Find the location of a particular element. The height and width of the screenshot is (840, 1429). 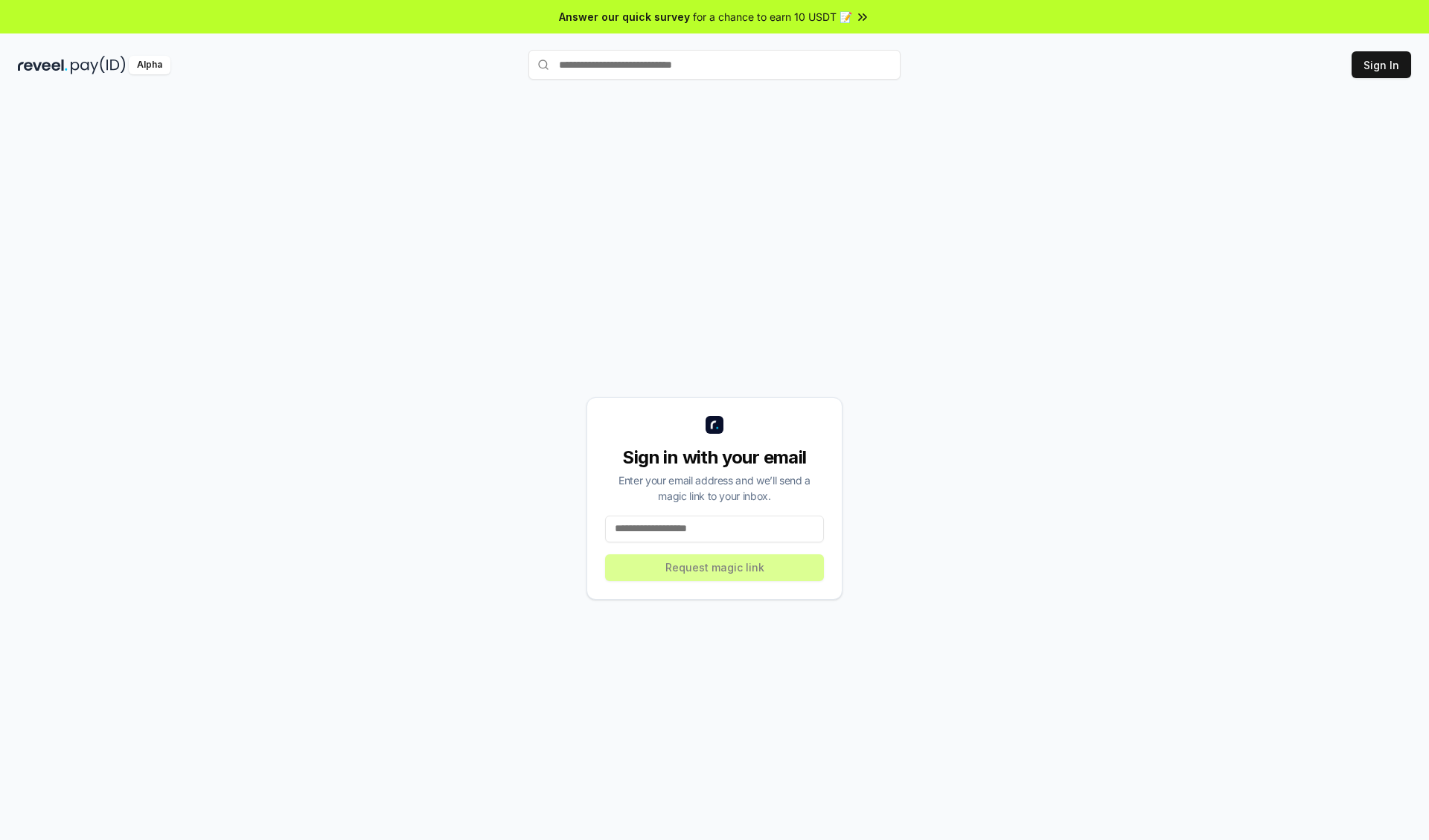

img: pay_id is located at coordinates (98, 65).